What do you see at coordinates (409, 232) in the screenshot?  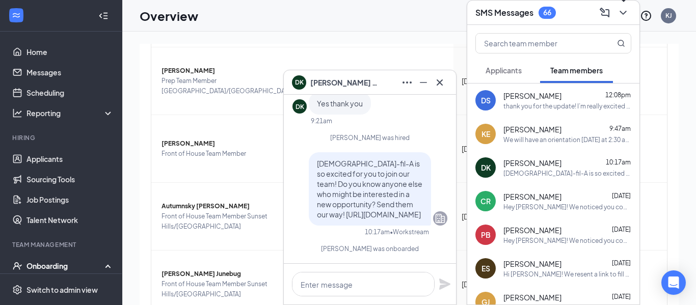 I see `span: • Workstream` at bounding box center [409, 232].